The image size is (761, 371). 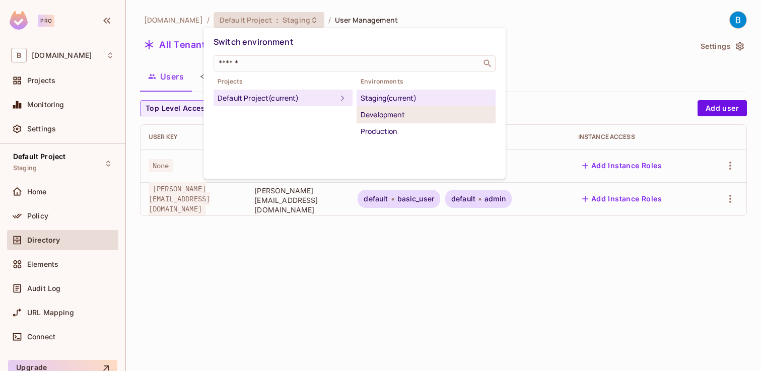 I want to click on span: Environments, so click(x=426, y=82).